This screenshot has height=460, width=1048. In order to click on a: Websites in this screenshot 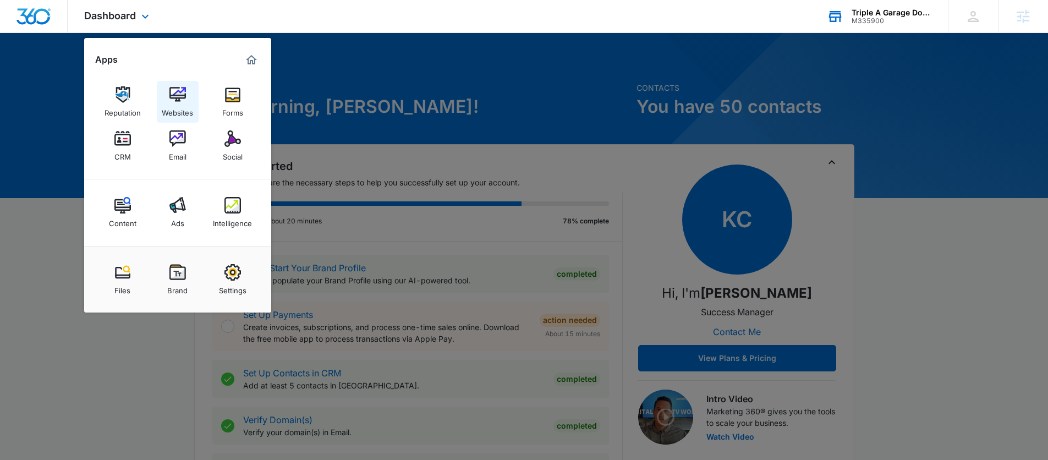, I will do `click(178, 102)`.